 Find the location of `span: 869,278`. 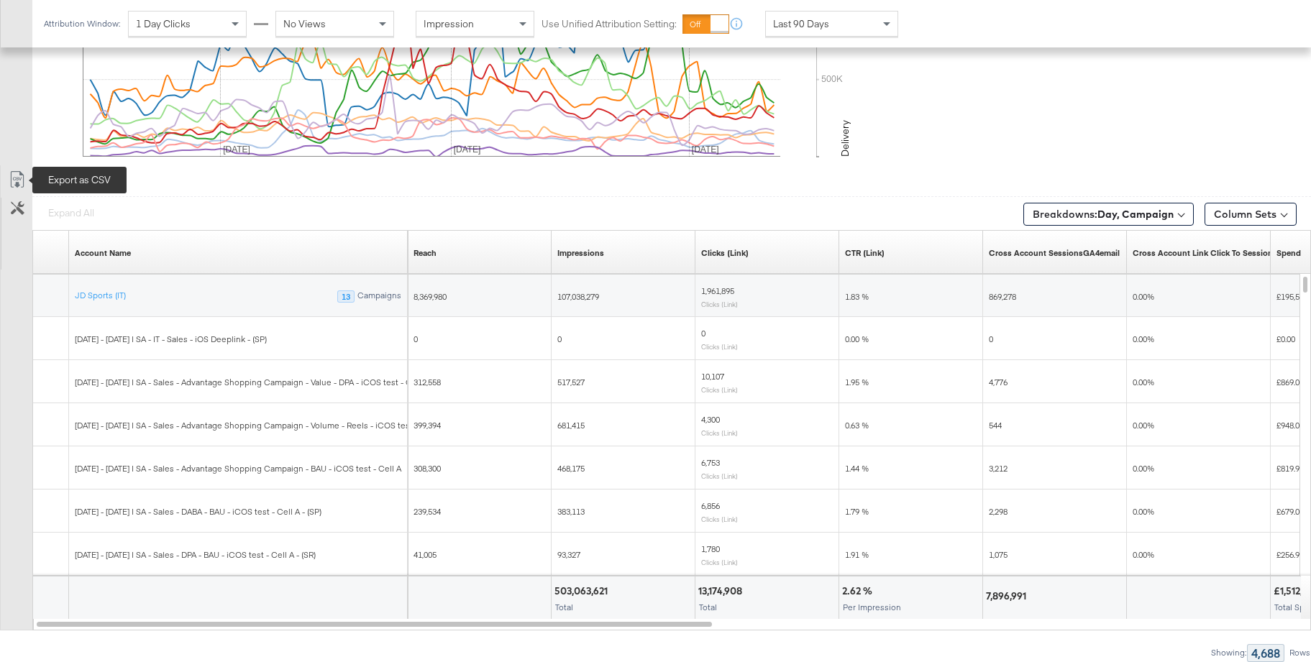

span: 869,278 is located at coordinates (1002, 296).